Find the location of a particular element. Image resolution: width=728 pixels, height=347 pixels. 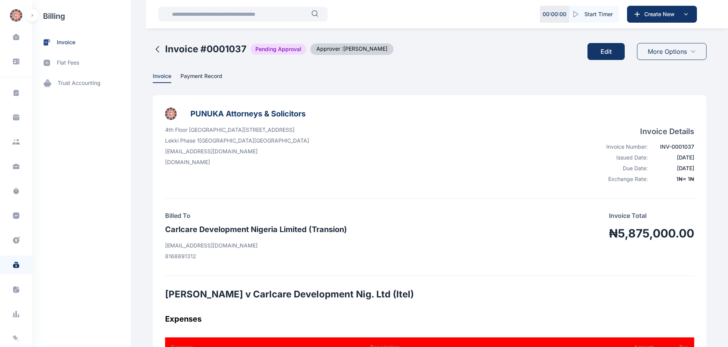

span: trust accounting is located at coordinates (79, 83).